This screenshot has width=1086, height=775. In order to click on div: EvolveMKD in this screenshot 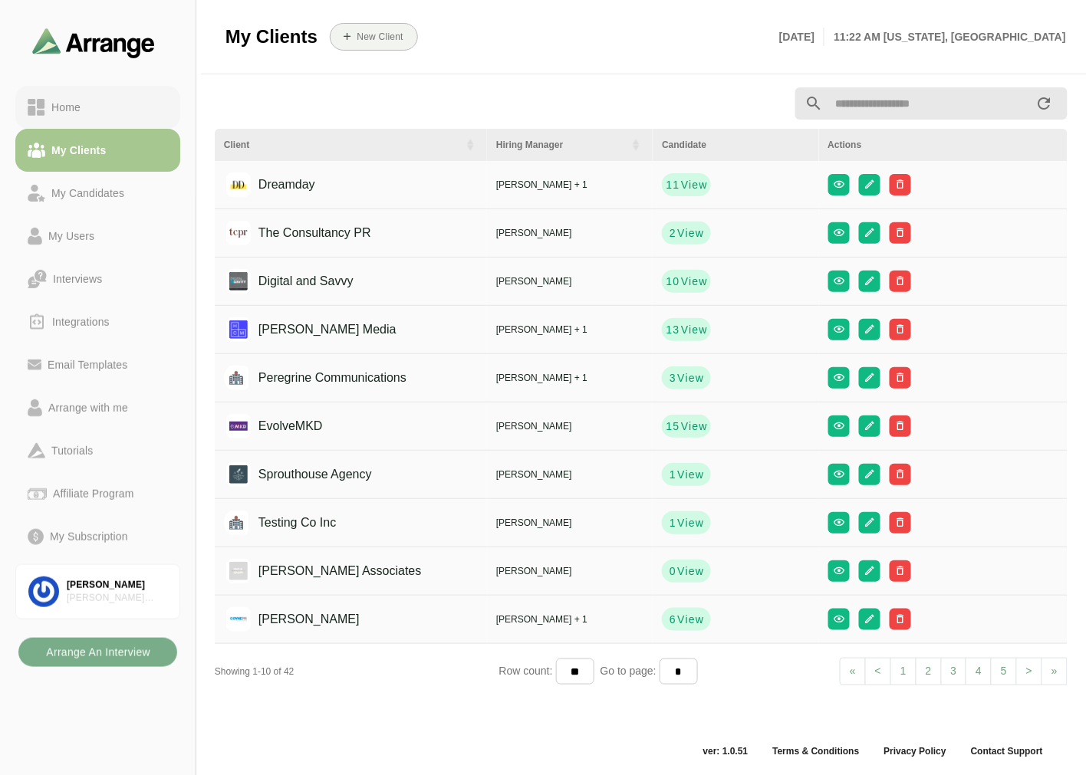, I will do `click(278, 426)`.